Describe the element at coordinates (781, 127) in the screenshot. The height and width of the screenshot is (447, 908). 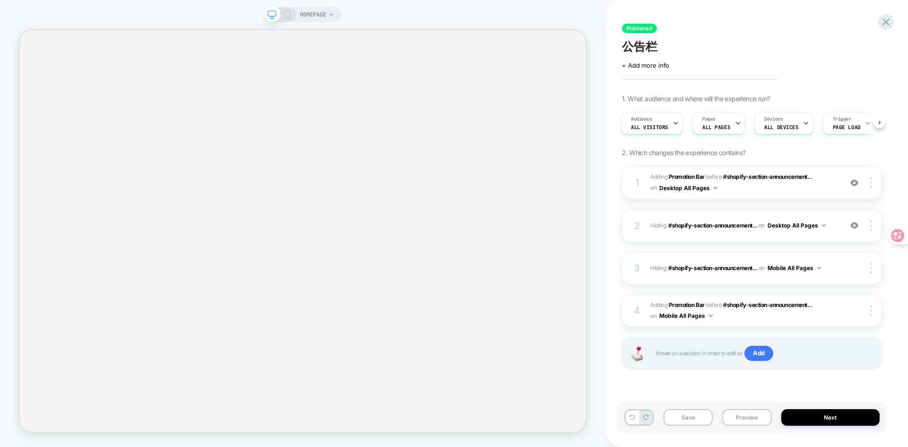
I see `span: ALL DEVICES` at that location.